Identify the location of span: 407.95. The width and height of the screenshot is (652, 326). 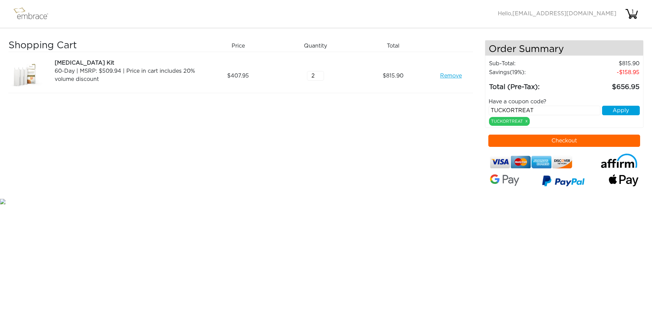
(238, 76).